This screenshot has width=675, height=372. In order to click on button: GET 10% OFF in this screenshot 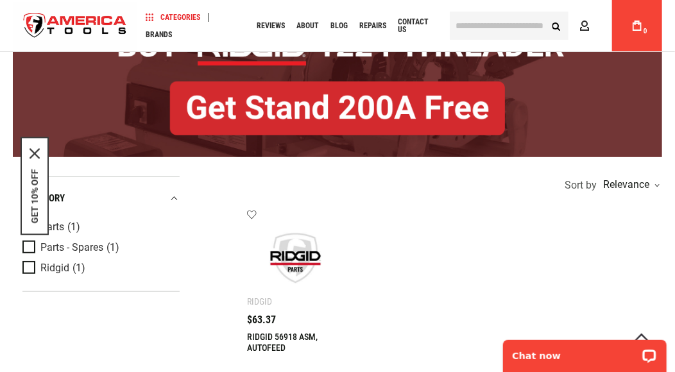, I will do `click(35, 196)`.